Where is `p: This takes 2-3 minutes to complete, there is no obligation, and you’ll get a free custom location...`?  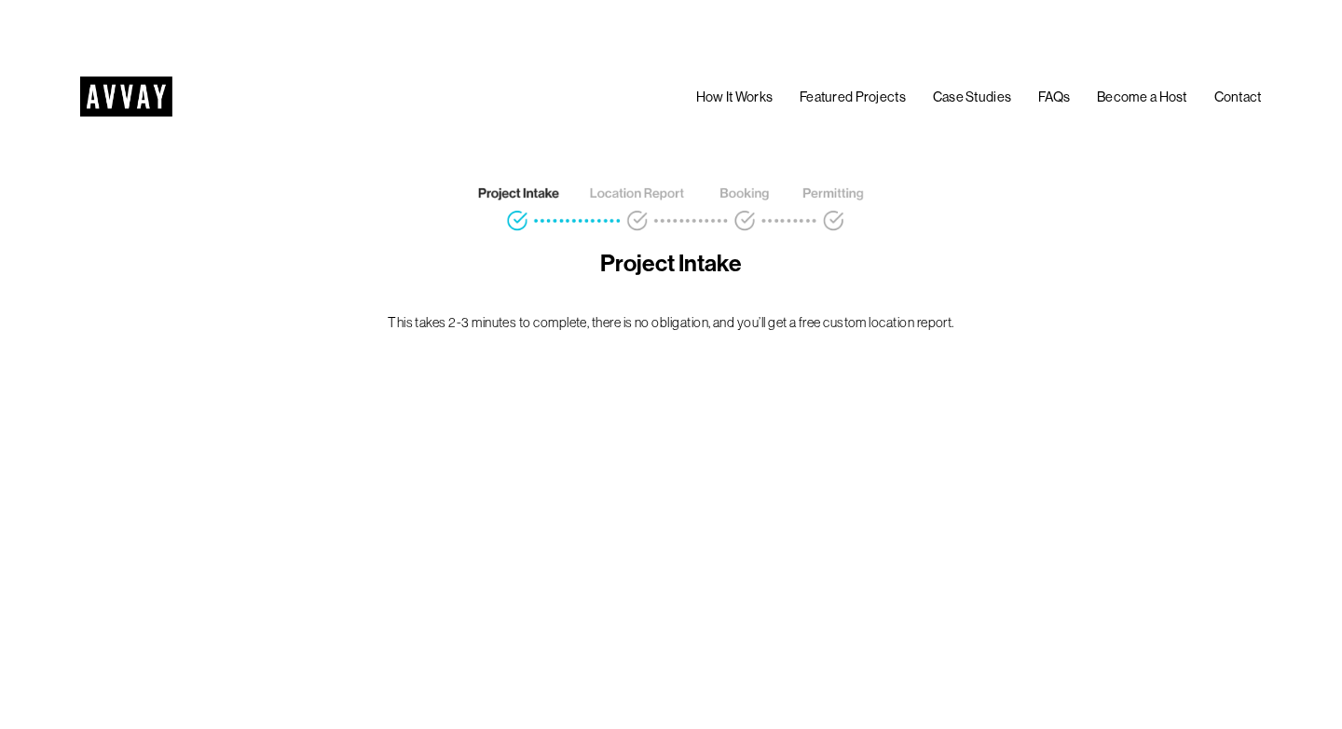
p: This takes 2-3 minutes to complete, there is no obligation, and you’ll get a free custom location... is located at coordinates (671, 323).